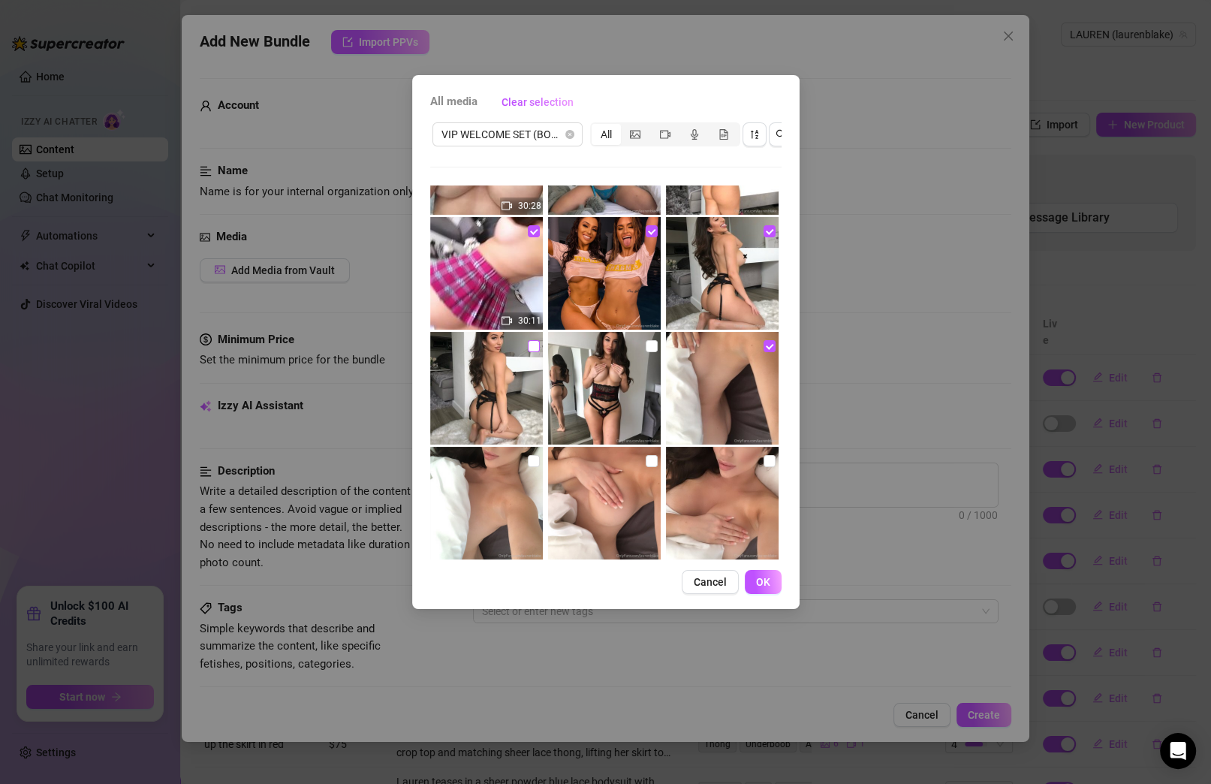  Describe the element at coordinates (781, 134) in the screenshot. I see `span: search` at that location.